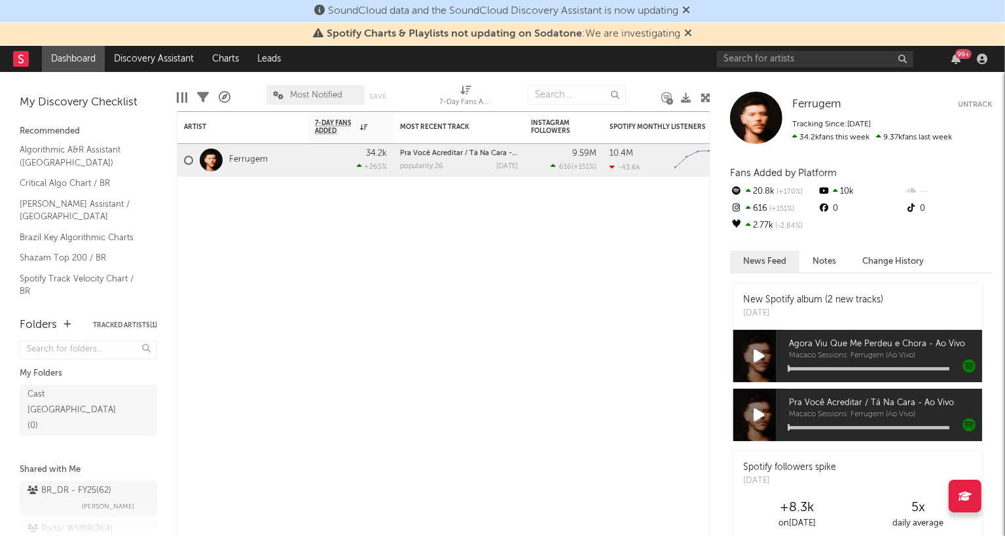 Image resolution: width=1005 pixels, height=536 pixels. Describe the element at coordinates (82, 258) in the screenshot. I see `a: Shazam Top 200 / BR` at that location.